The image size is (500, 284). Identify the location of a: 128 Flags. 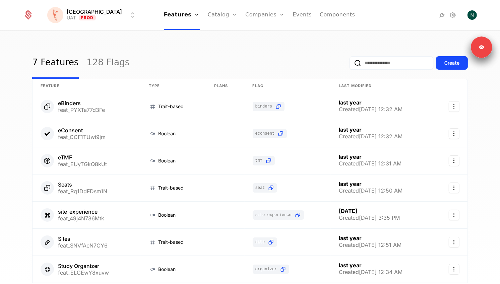
(108, 63).